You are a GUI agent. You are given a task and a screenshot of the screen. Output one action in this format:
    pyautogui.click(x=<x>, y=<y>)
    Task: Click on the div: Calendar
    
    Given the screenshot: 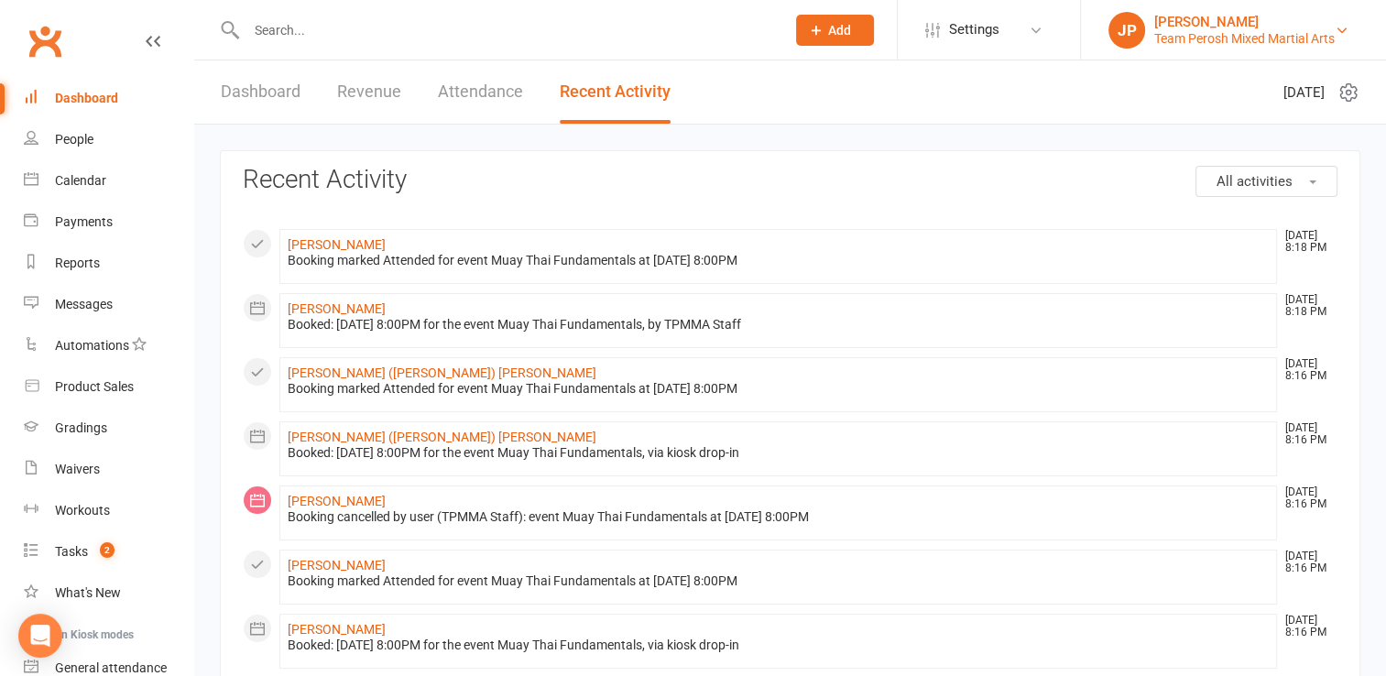 What is the action you would take?
    pyautogui.click(x=81, y=180)
    